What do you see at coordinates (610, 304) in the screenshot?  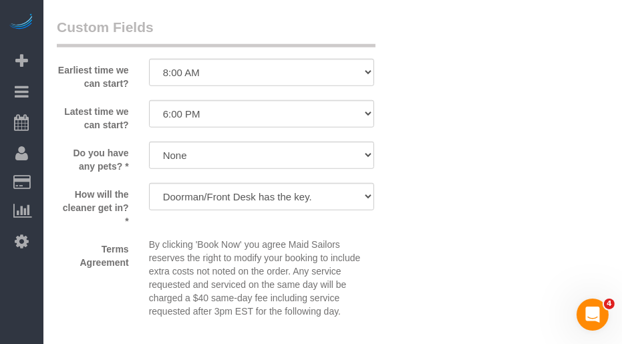 I see `span: 4` at bounding box center [610, 304].